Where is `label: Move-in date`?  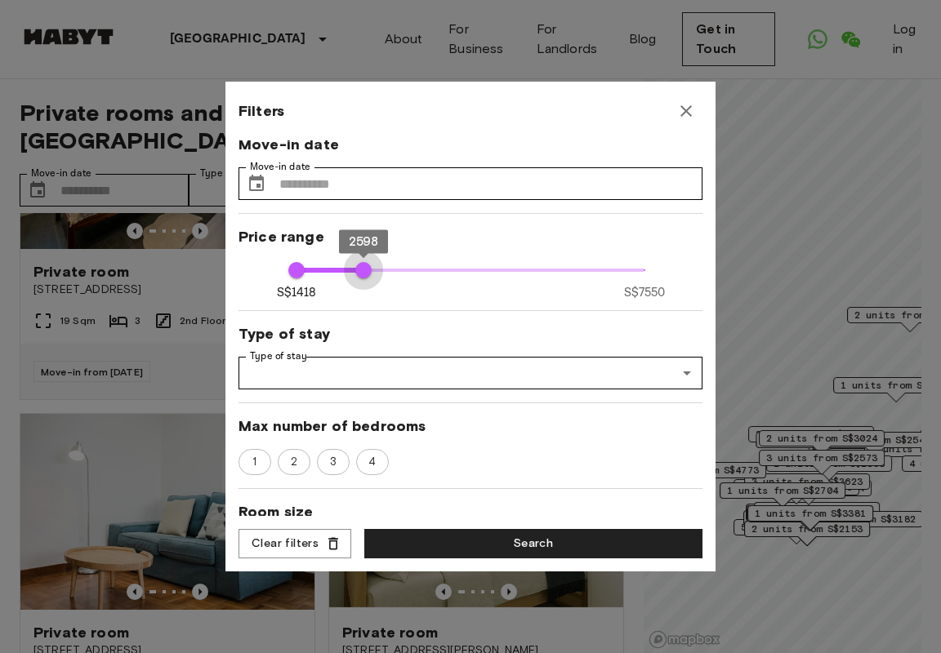
label: Move-in date is located at coordinates (280, 167).